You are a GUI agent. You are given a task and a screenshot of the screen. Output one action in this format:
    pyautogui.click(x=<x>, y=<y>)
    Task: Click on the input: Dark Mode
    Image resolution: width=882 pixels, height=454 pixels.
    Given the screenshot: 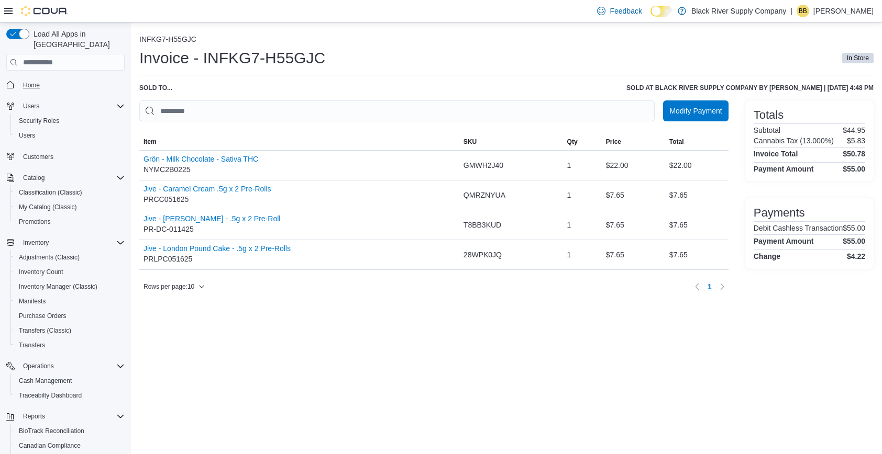 What is the action you would take?
    pyautogui.click(x=661, y=11)
    